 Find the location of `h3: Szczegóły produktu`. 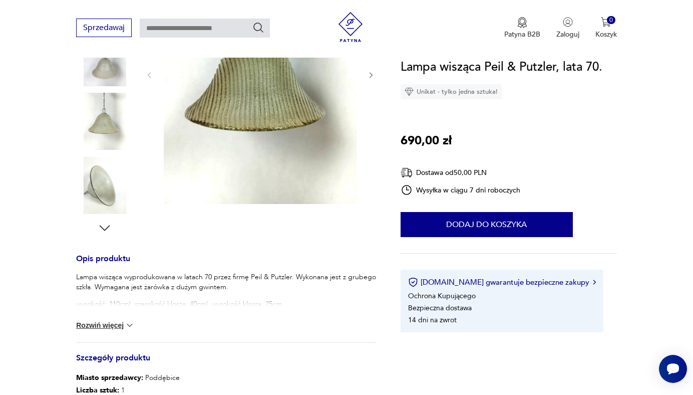

h3: Szczegóły produktu is located at coordinates (226, 363).